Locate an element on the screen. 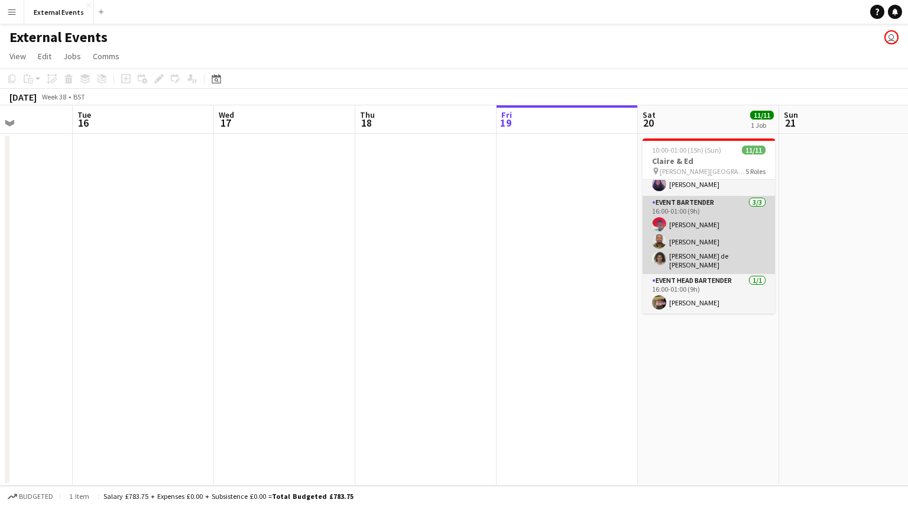 This screenshot has height=506, width=908. h3: Claire & Ed is located at coordinates (709, 161).